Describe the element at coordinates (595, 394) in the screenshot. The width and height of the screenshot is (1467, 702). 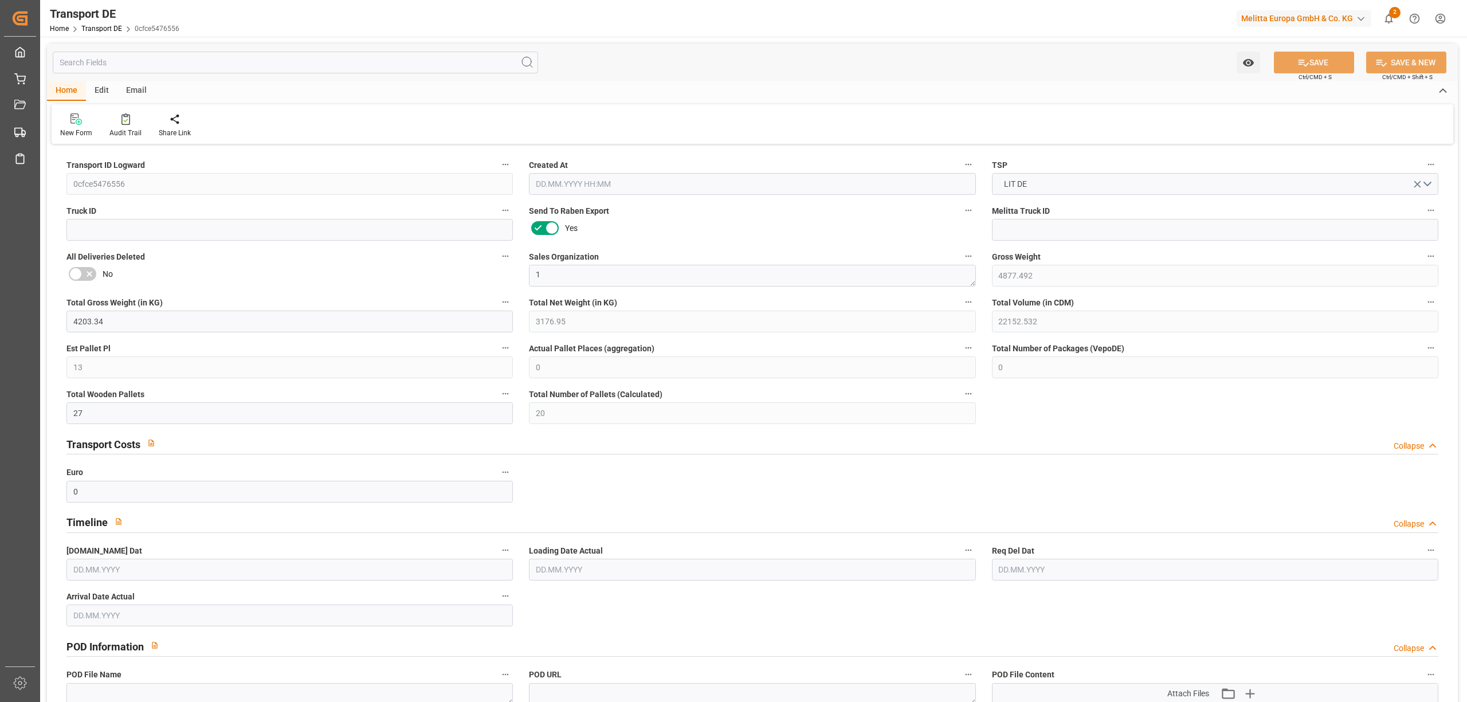
I see `span: Total Number of Pallets (Calculated)` at that location.